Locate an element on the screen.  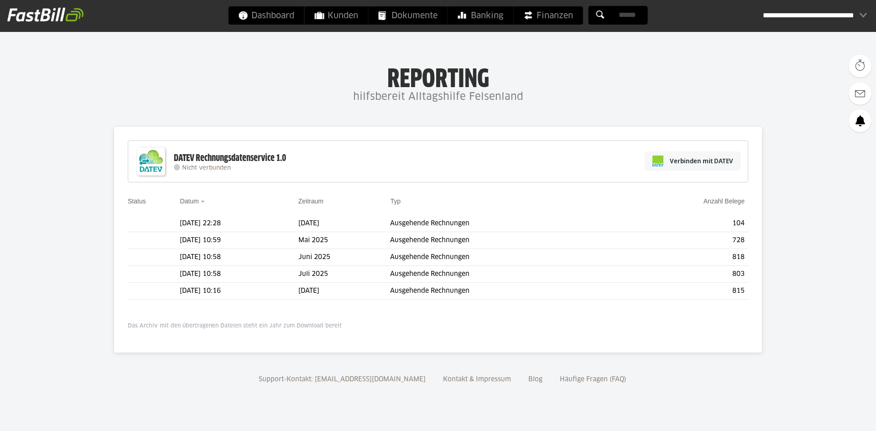
span: Finanzen is located at coordinates (549, 16).